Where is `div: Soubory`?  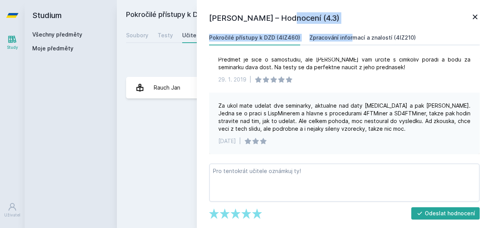 div: Soubory is located at coordinates (137, 35).